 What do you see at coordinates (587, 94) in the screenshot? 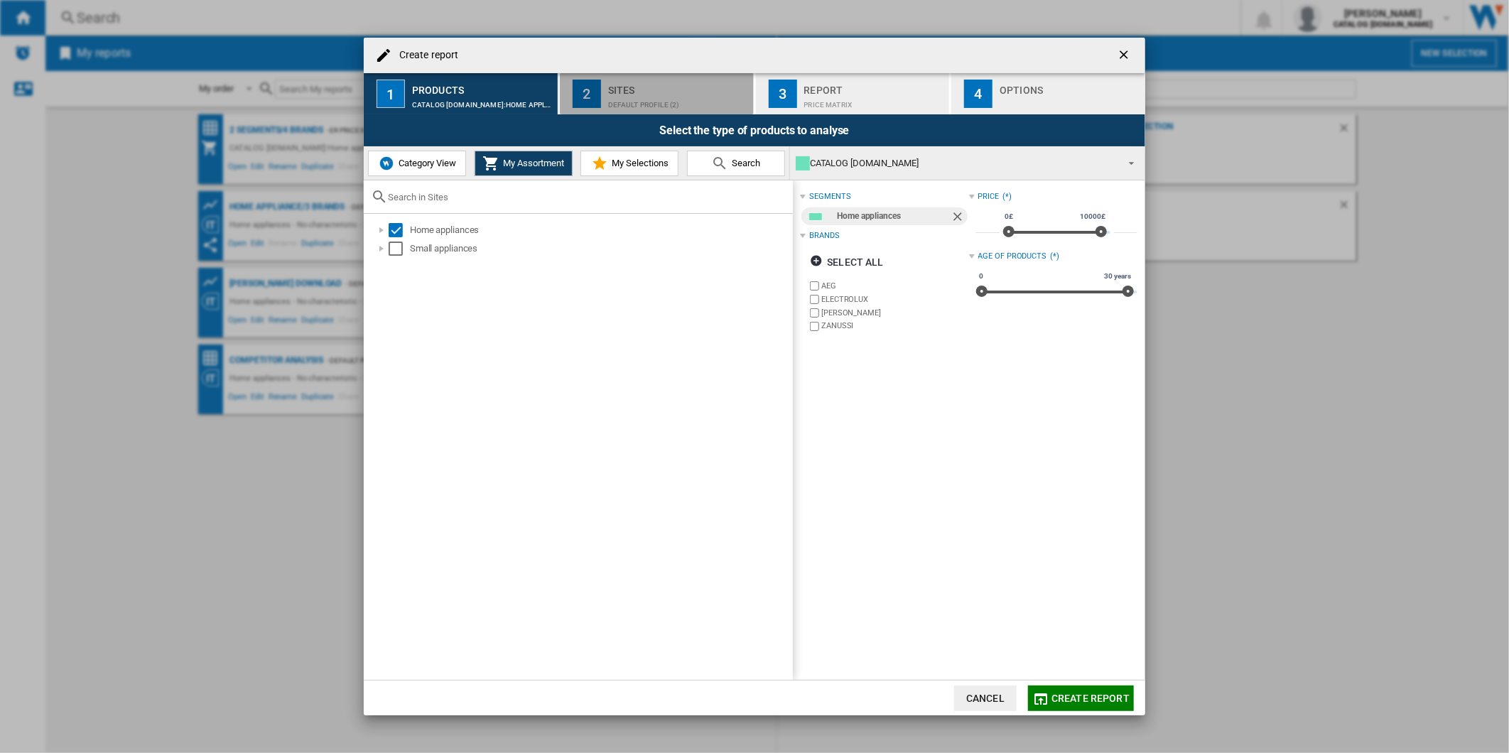
I see `div: 2` at bounding box center [587, 94].